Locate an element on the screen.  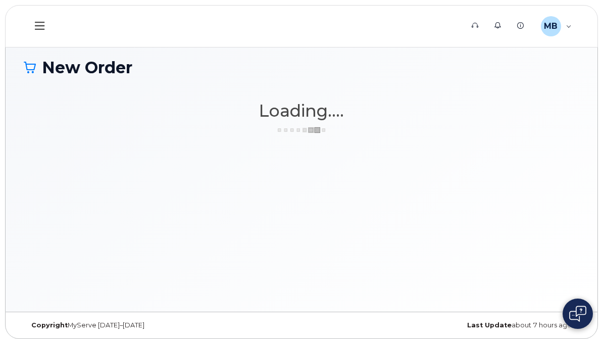
div: about 7 hours ago is located at coordinates (440, 325).